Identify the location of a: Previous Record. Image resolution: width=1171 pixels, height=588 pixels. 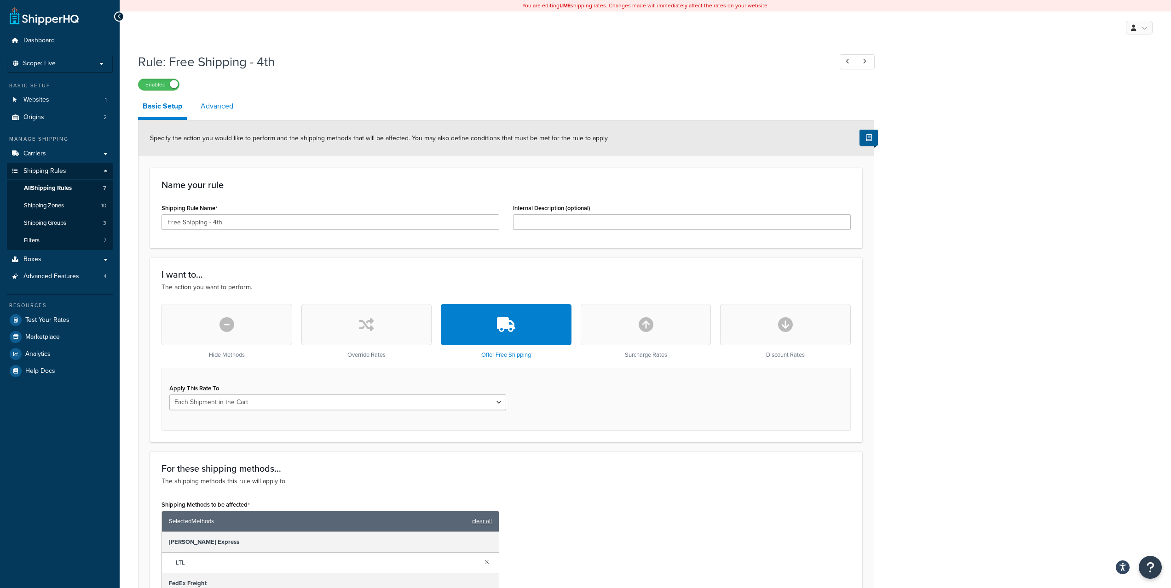
(848, 62).